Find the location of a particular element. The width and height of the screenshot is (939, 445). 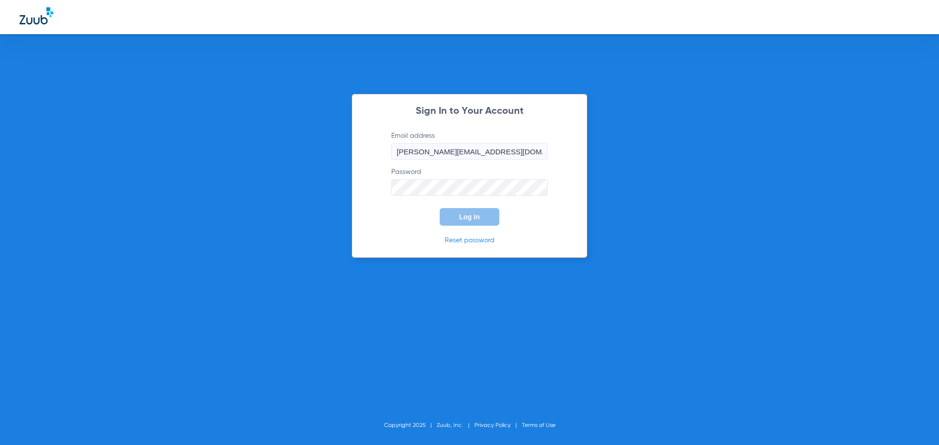

label: Email address is located at coordinates (469, 145).